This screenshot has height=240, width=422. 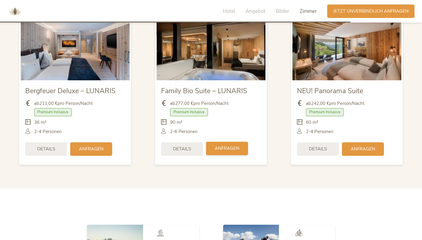 I want to click on span: 2-6 Personen, so click(x=184, y=132).